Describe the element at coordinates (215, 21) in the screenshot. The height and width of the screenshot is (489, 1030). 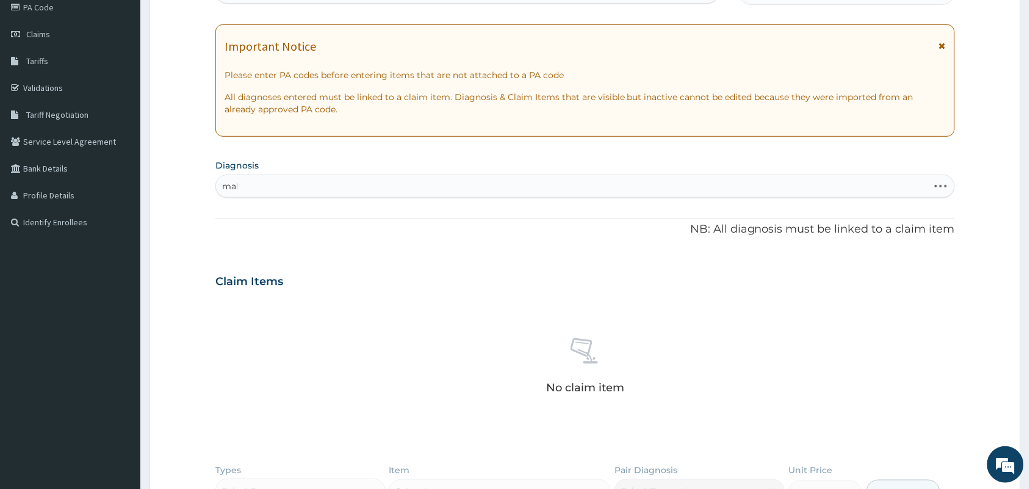
I see `div: Minimize live chat window` at that location.